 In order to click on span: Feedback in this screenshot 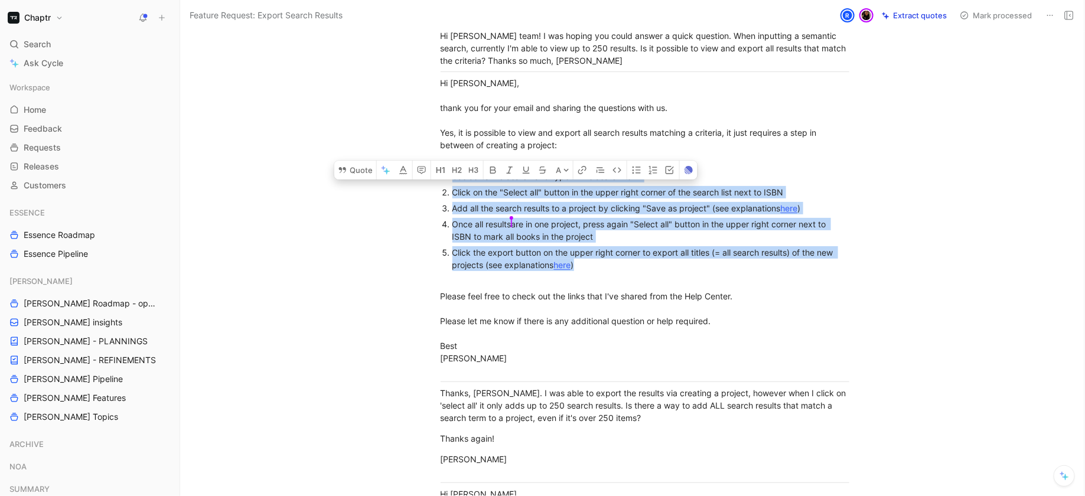, I will do `click(43, 129)`.